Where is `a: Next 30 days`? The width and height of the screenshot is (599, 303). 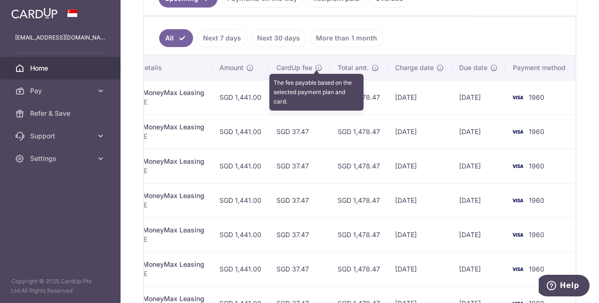
a: Next 30 days is located at coordinates (278, 38).